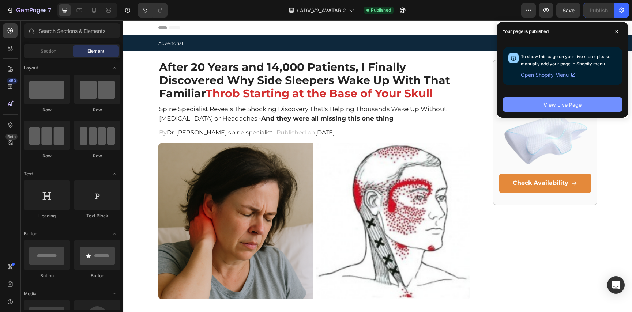 The image size is (632, 312). What do you see at coordinates (323, 10) in the screenshot?
I see `span: ADV_V2_AVATAR 2` at bounding box center [323, 10].